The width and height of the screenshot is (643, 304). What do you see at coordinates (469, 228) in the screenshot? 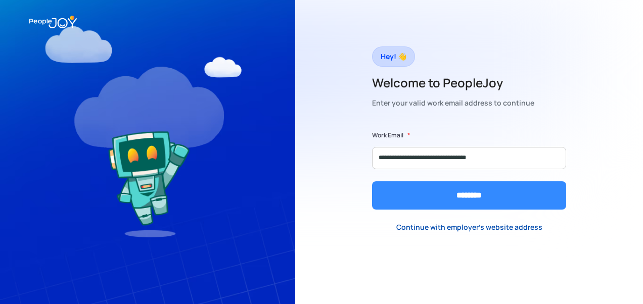
I see `a: Continue with employer's website address` at bounding box center [469, 228].